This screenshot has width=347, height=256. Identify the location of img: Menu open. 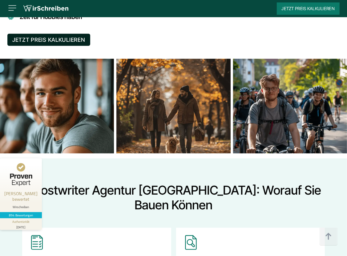
(12, 8).